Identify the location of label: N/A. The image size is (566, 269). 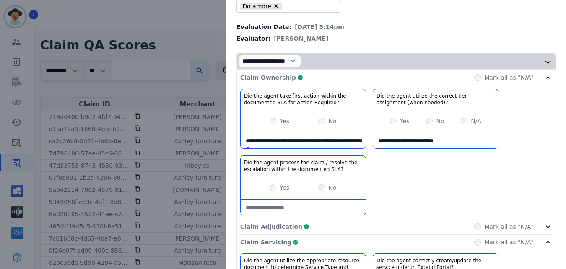
(476, 121).